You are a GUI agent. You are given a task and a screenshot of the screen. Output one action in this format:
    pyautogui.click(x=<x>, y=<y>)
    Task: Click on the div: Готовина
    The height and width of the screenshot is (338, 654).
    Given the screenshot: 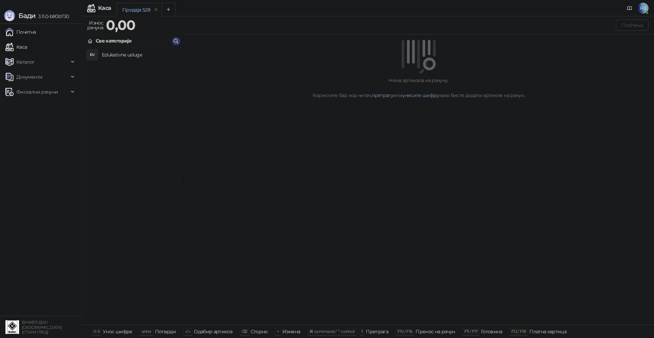 What is the action you would take?
    pyautogui.click(x=492, y=332)
    